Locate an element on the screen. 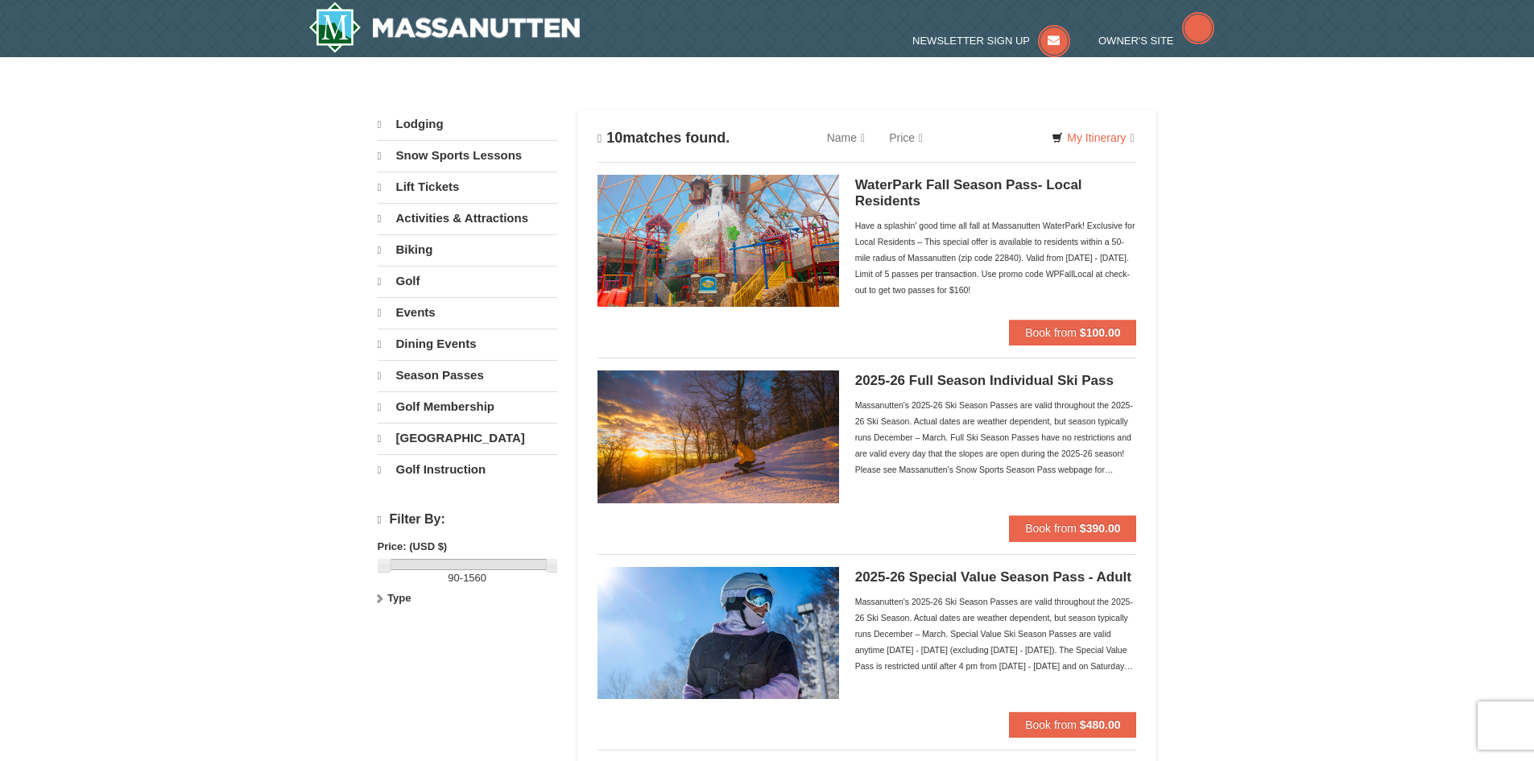  h4: matches found. is located at coordinates (664, 138).